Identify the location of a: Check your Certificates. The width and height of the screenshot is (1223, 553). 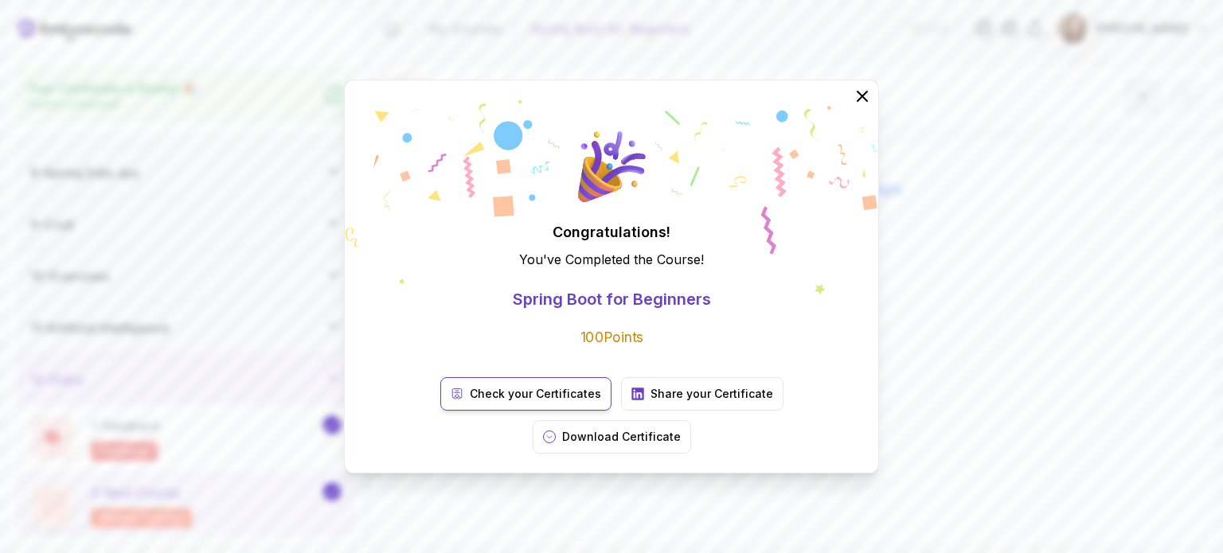
(525, 394).